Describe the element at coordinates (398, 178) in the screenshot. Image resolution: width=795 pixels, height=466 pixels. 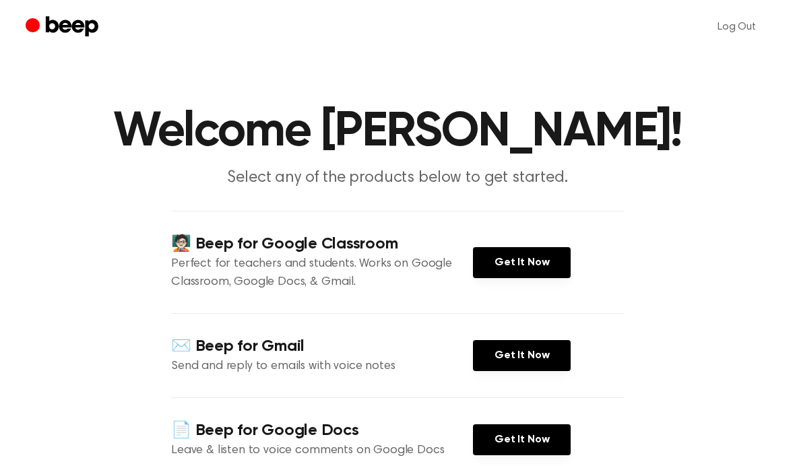
I see `p: Select any of the products below to get started.` at that location.